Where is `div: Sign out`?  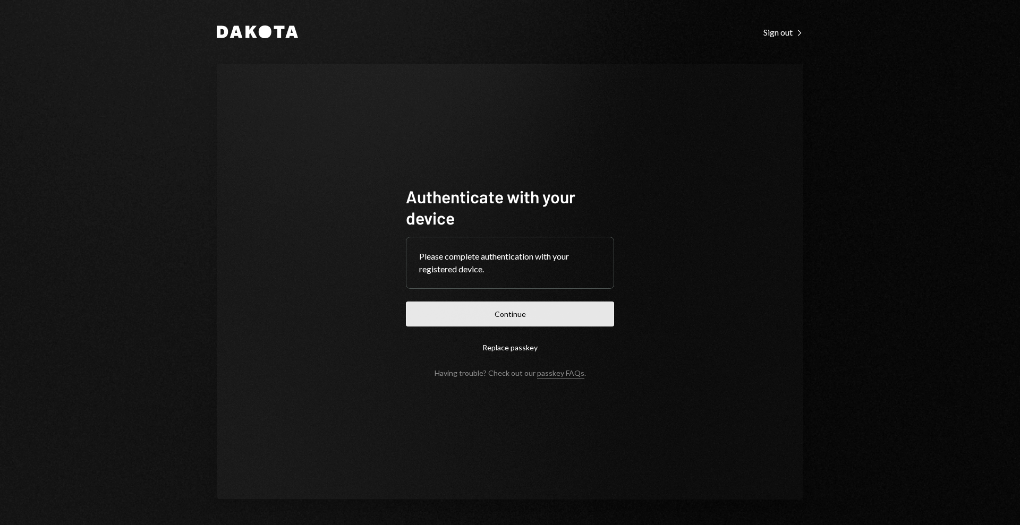 div: Sign out is located at coordinates (783, 32).